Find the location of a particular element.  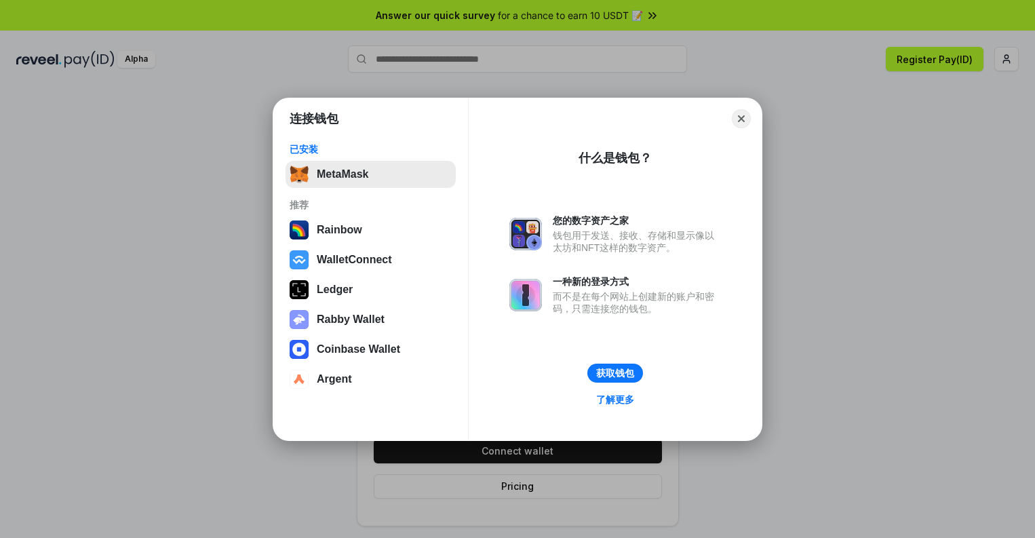

div: Rainbow is located at coordinates (339, 230).